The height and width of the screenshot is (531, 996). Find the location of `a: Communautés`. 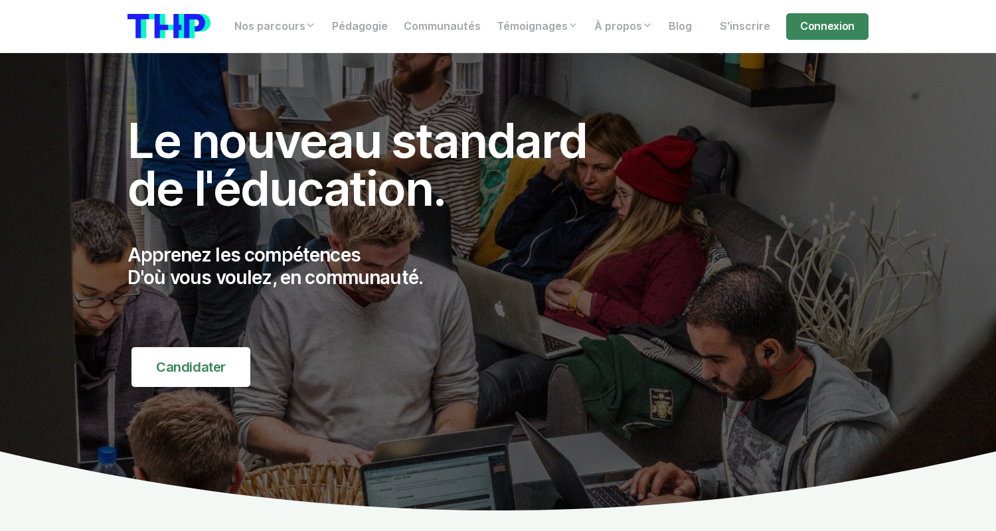

a: Communautés is located at coordinates (442, 27).